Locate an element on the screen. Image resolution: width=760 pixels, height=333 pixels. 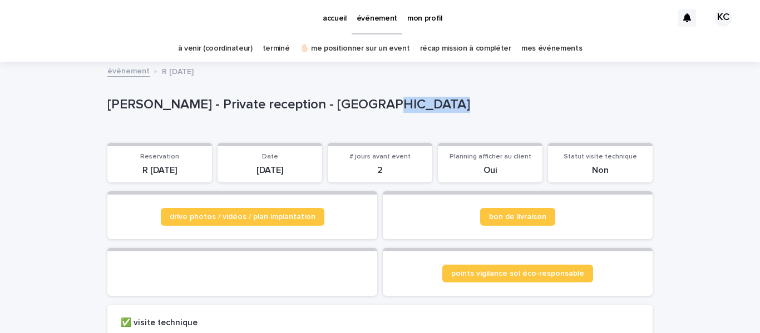
a: mes événements is located at coordinates (552, 48).